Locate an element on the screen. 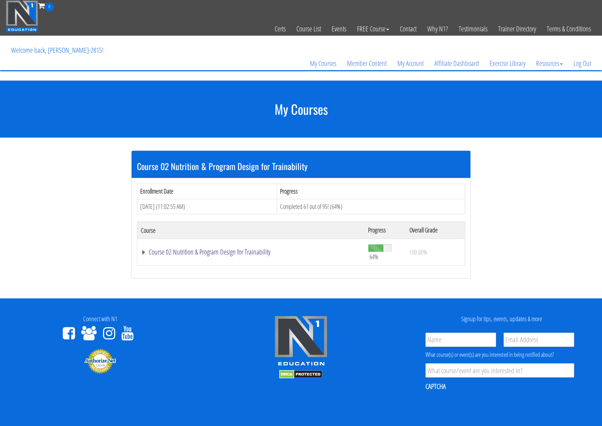 This screenshot has width=602, height=426. a: 0 is located at coordinates (46, 5).